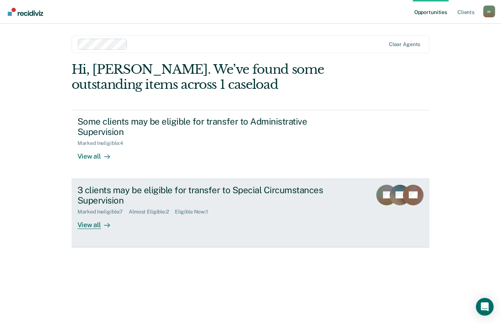 The width and height of the screenshot is (501, 323). What do you see at coordinates (489, 11) in the screenshot?
I see `div: m` at bounding box center [489, 11].